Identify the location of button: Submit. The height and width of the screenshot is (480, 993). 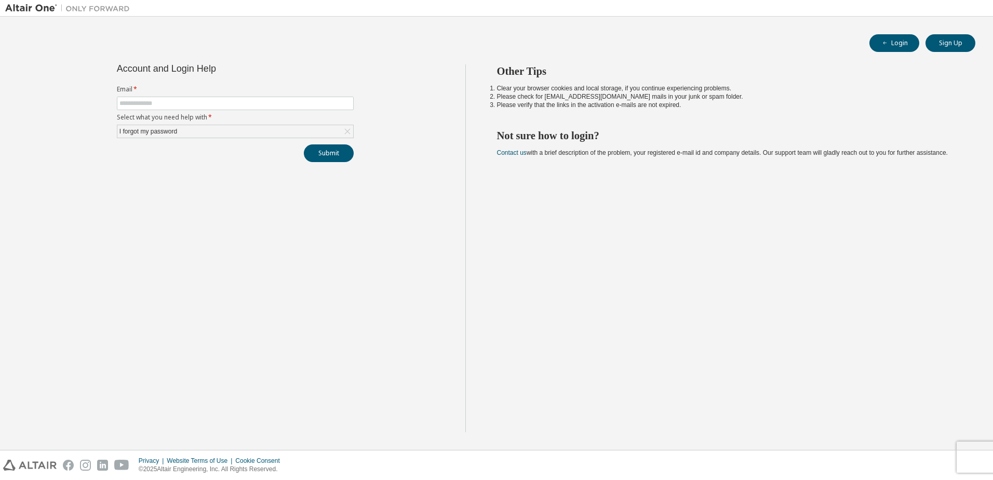
(329, 153).